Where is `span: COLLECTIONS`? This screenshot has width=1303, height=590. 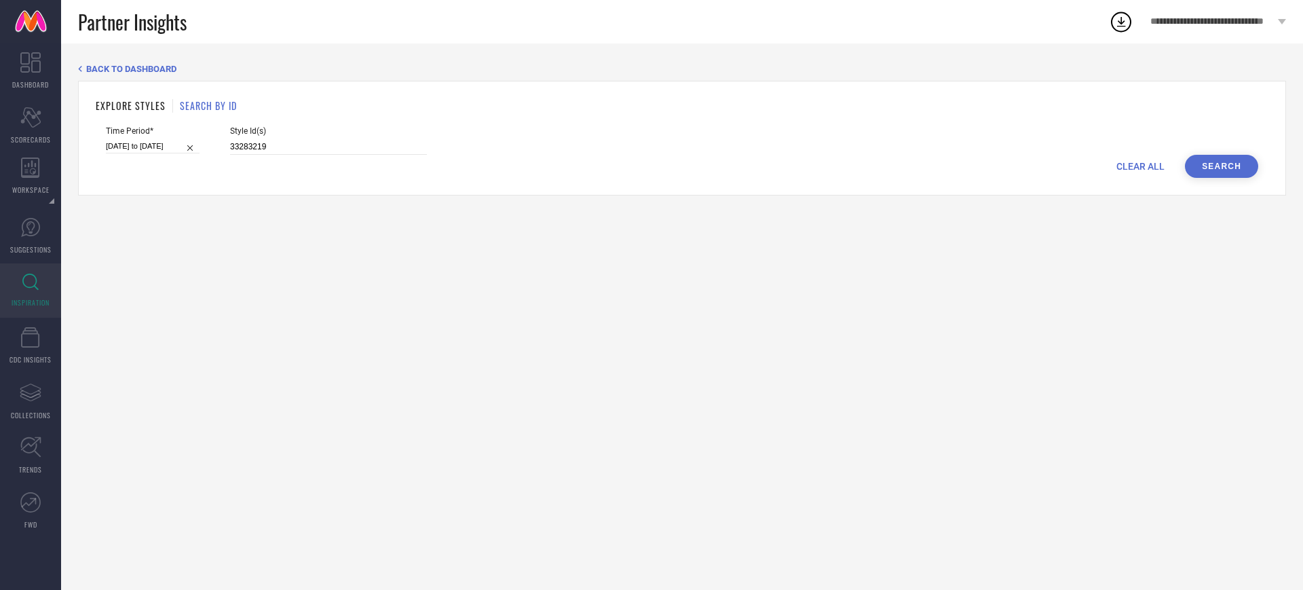
span: COLLECTIONS is located at coordinates (31, 415).